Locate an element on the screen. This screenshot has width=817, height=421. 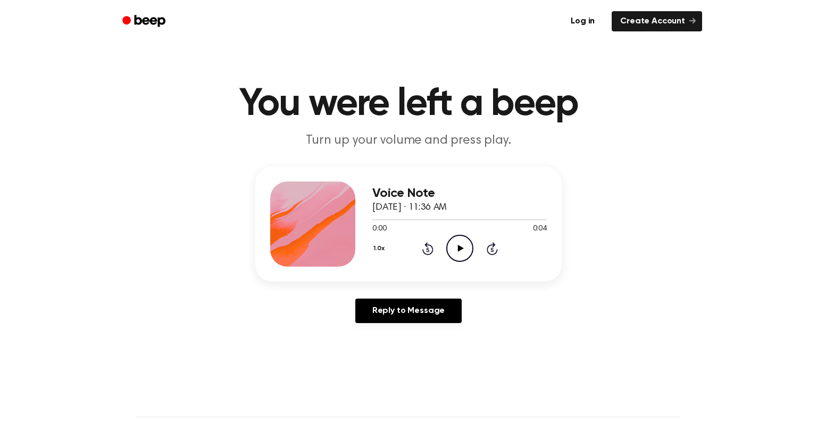
h3: Voice Note is located at coordinates (460, 193).